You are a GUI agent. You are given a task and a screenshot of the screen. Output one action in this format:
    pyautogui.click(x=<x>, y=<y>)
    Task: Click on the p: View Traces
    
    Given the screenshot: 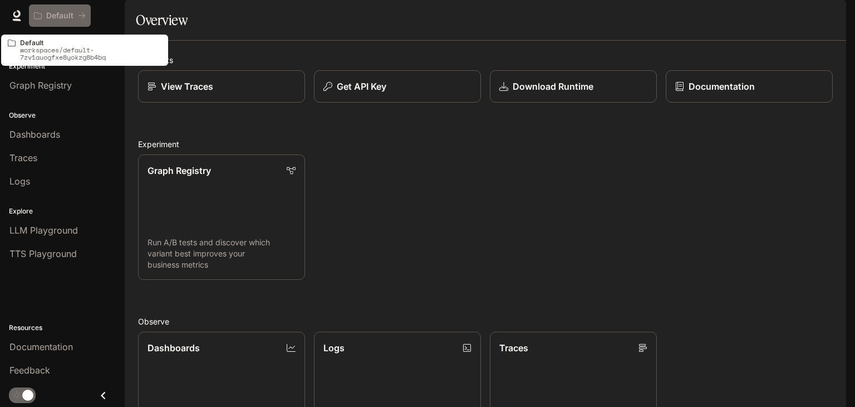 What is the action you would take?
    pyautogui.click(x=187, y=86)
    